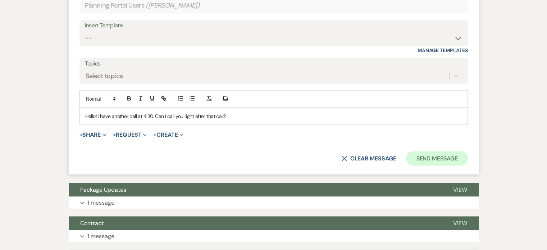 This screenshot has height=250, width=547. What do you see at coordinates (255, 223) in the screenshot?
I see `button: Contract` at bounding box center [255, 223].